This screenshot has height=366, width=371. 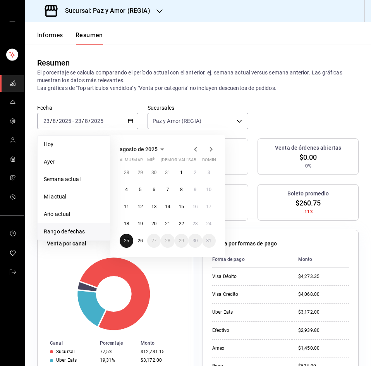 What do you see at coordinates (154, 241) in the screenshot?
I see `button: 27 de agosto de 2025` at bounding box center [154, 241].